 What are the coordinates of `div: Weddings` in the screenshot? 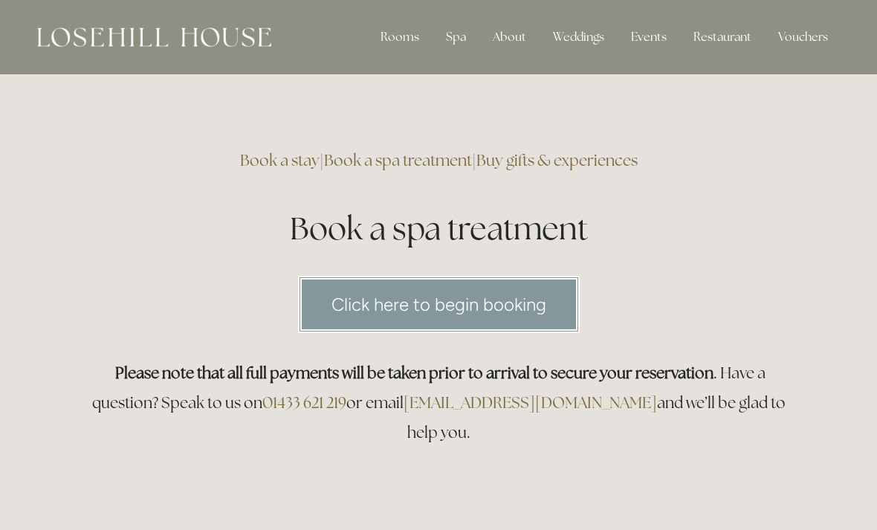 It's located at (578, 37).